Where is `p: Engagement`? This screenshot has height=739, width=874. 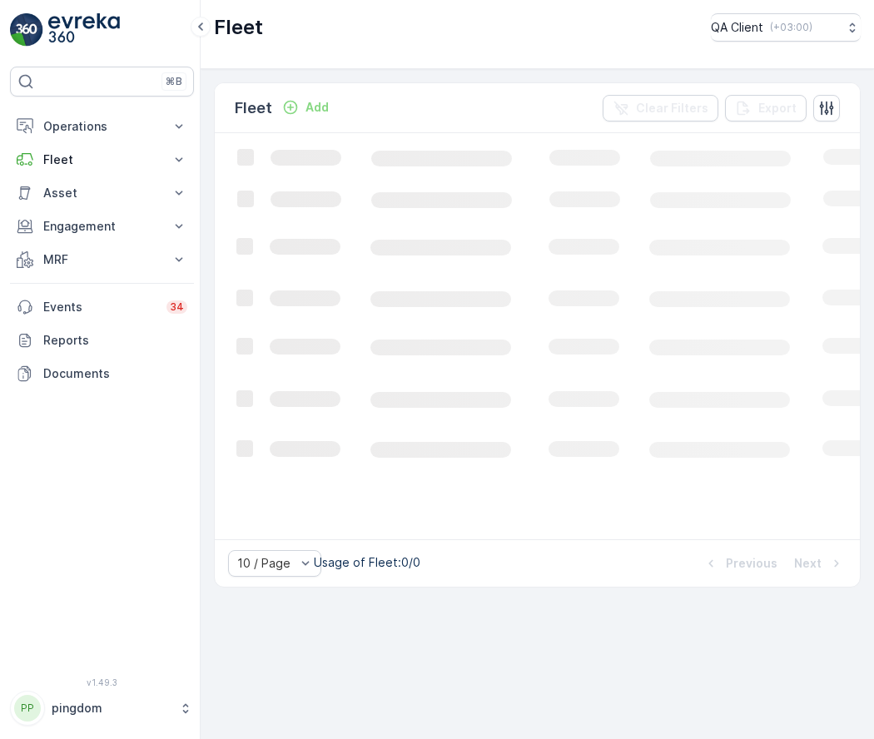 p: Engagement is located at coordinates (102, 226).